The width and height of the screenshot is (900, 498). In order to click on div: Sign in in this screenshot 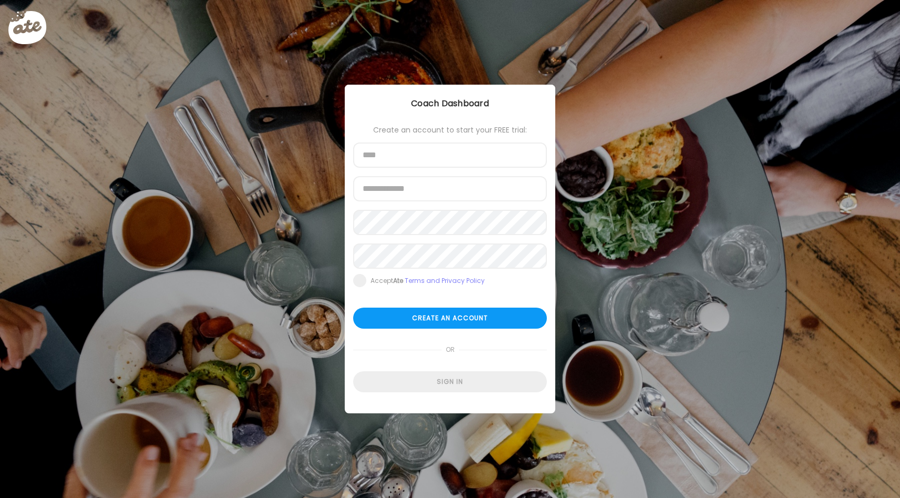, I will do `click(450, 382)`.